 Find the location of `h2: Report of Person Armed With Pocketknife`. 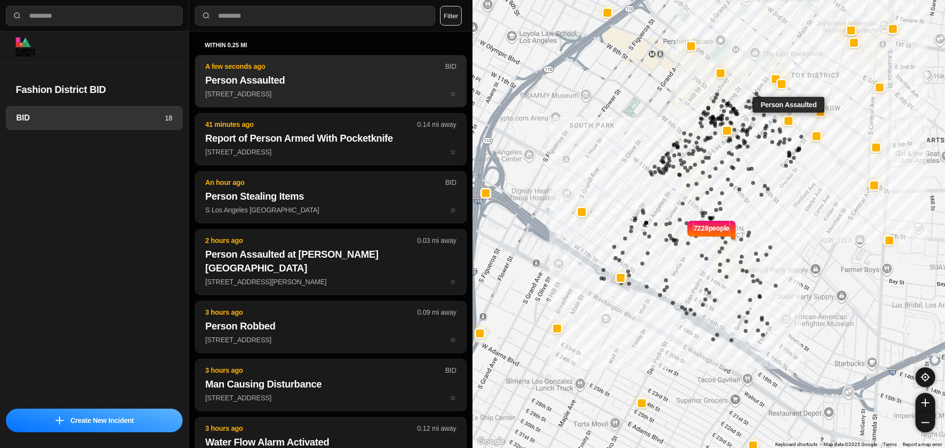

h2: Report of Person Armed With Pocketknife is located at coordinates (331, 138).